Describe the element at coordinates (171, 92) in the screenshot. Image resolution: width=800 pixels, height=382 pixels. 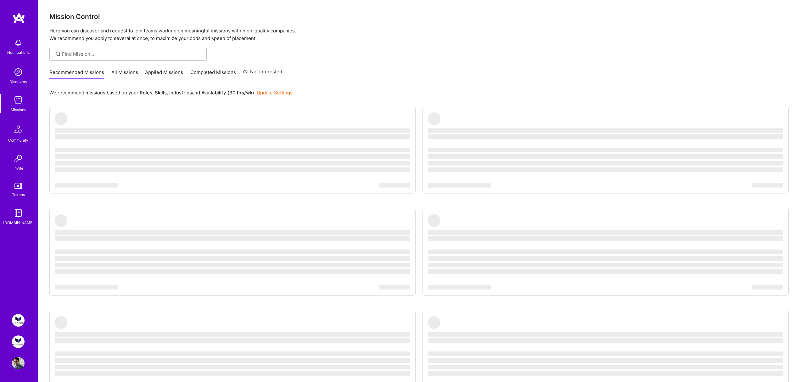
I see `p: We recommend missions based on your , , and .` at that location.